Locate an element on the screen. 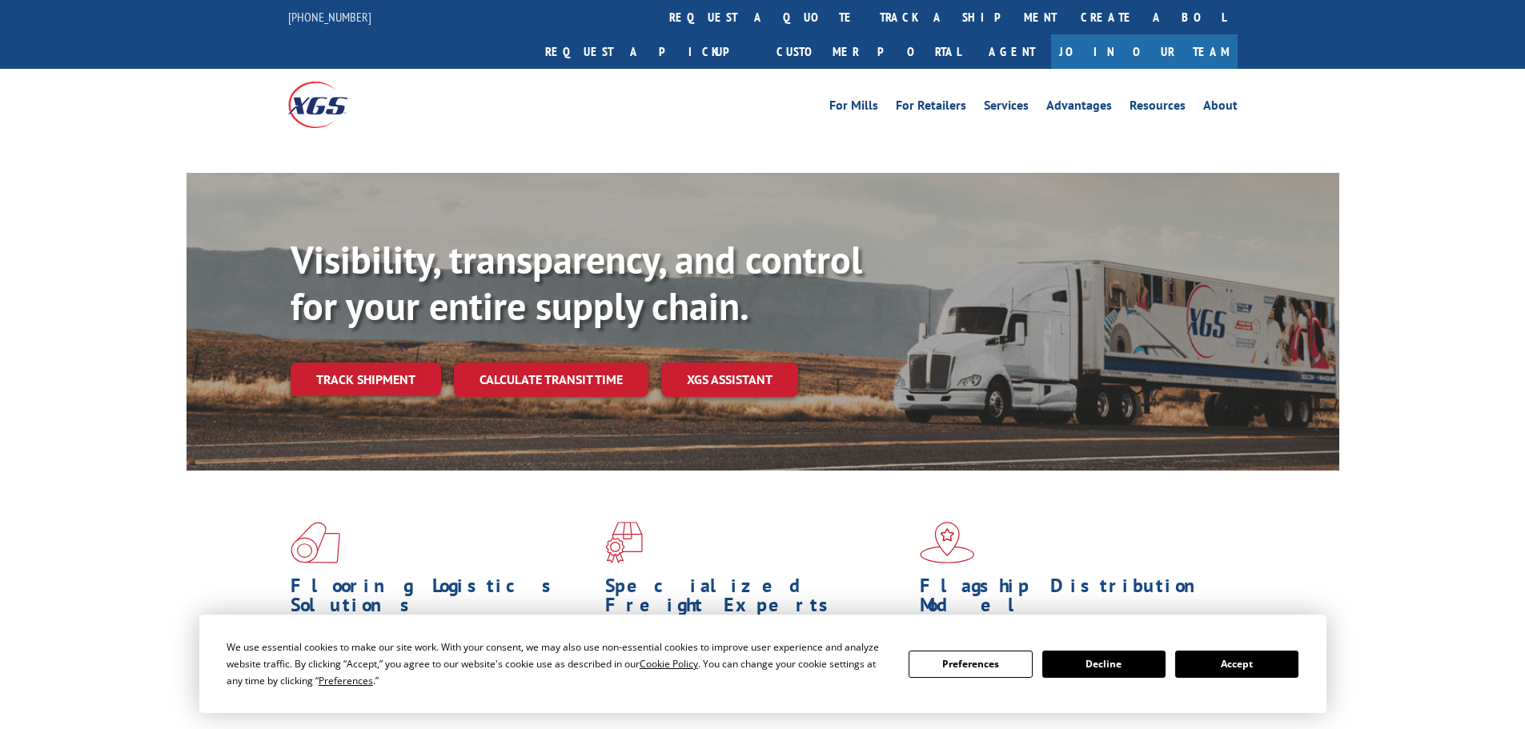  a: For Retailers is located at coordinates (931, 108).